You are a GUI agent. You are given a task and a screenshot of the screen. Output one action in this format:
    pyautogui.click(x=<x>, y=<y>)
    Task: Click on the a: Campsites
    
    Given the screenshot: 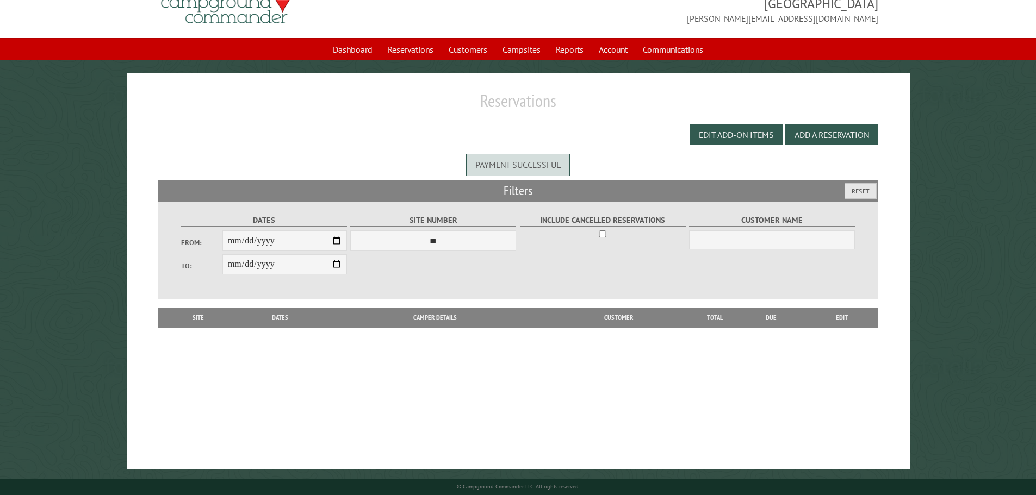 What is the action you would take?
    pyautogui.click(x=522, y=49)
    